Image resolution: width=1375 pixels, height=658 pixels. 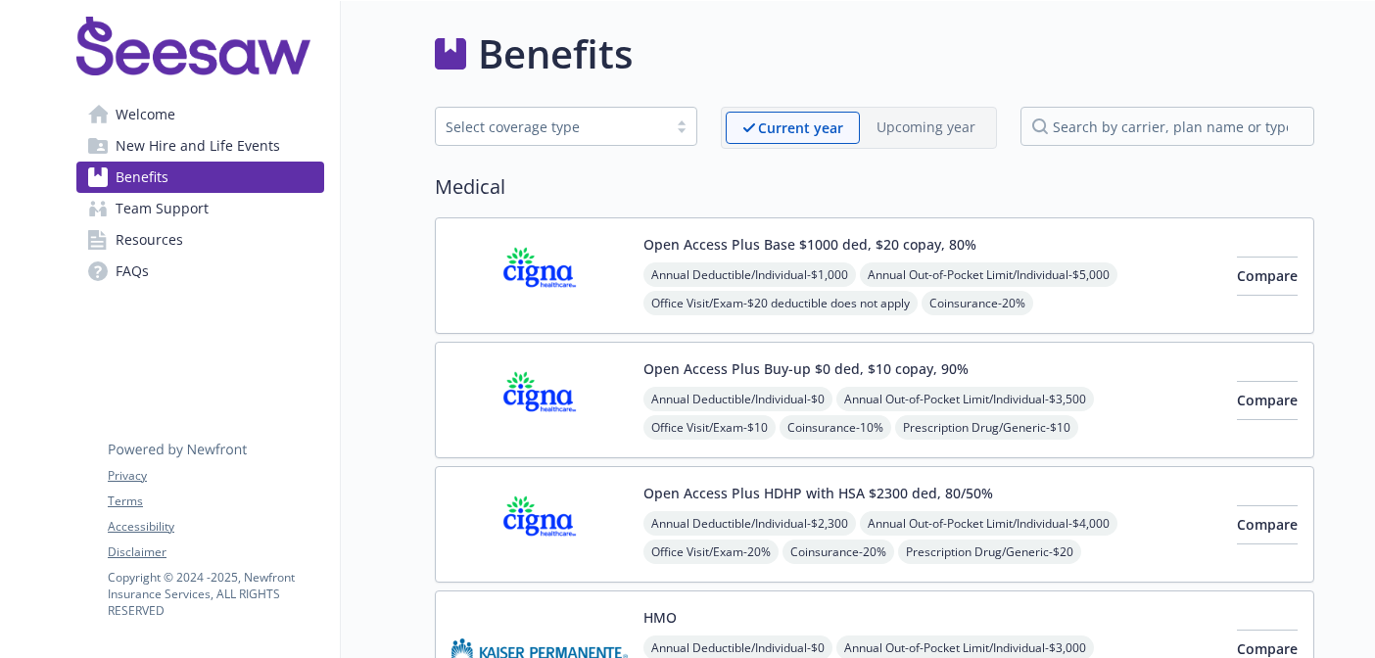 I want to click on a: Welcome, so click(x=200, y=115).